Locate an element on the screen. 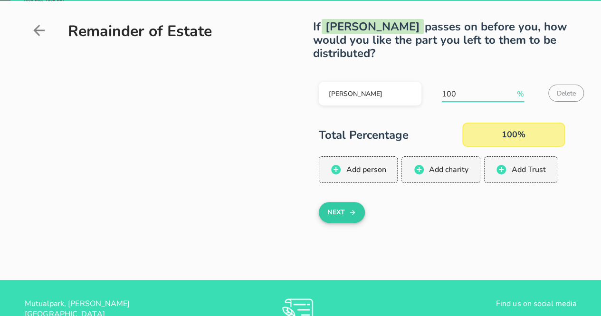 The width and height of the screenshot is (601, 316). h1: Remainder of Estate is located at coordinates (162, 31).